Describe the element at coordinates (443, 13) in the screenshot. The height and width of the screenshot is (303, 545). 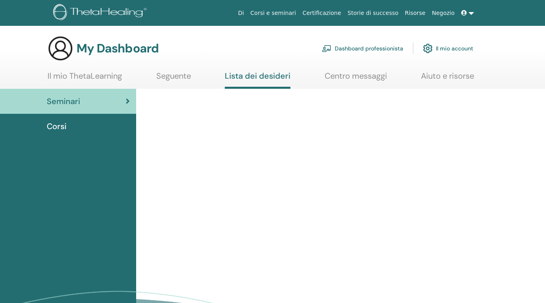
I see `a: Negozio` at that location.